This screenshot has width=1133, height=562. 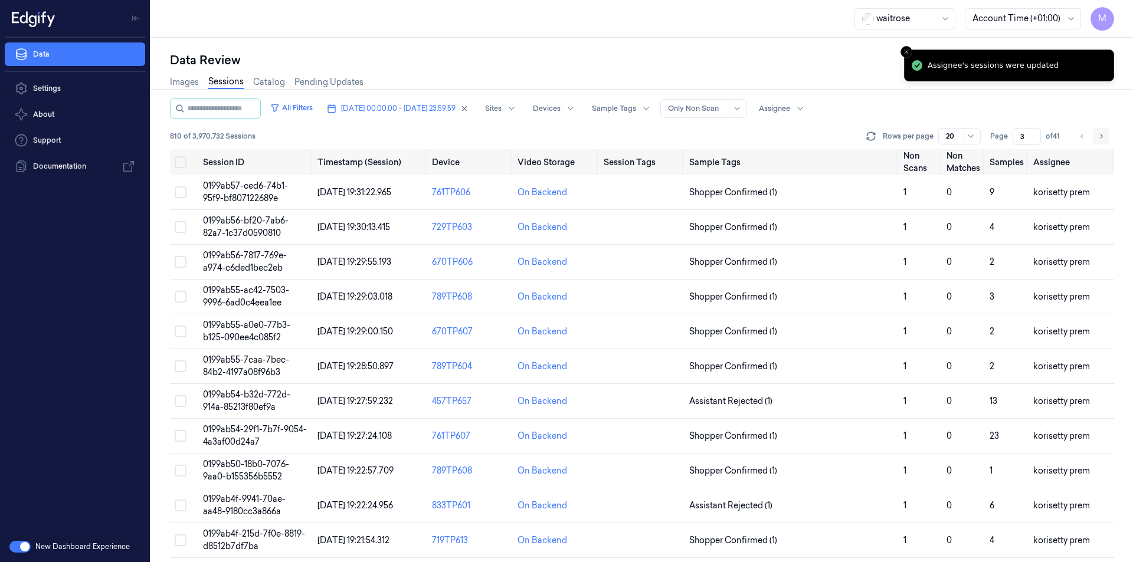 What do you see at coordinates (245, 261) in the screenshot?
I see `span: 0199ab56-7817-769e-a974-c6ded1bec2eb` at bounding box center [245, 261].